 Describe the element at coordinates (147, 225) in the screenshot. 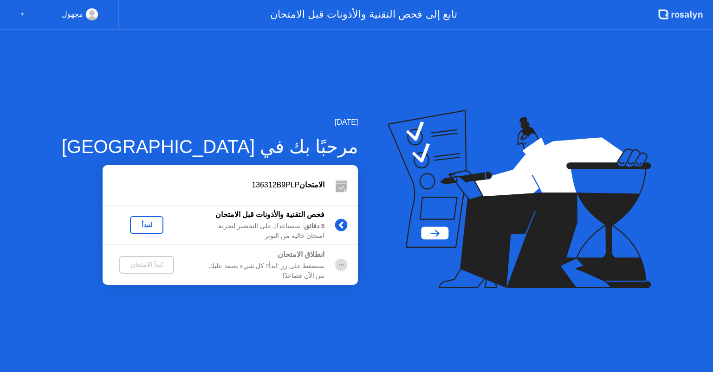

I see `div: لنبدأ` at that location.